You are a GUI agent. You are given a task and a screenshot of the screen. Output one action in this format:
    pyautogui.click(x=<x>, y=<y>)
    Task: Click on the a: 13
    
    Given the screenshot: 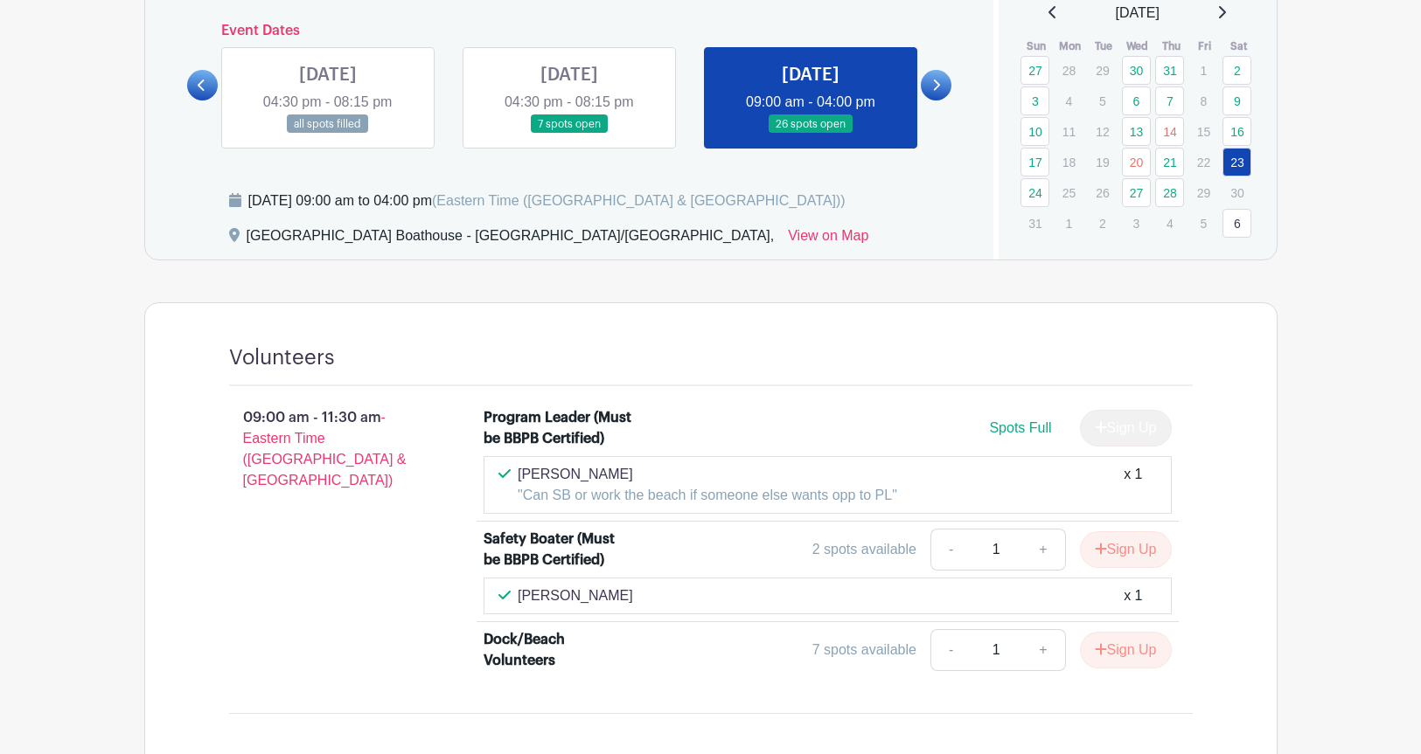 What is the action you would take?
    pyautogui.click(x=1136, y=131)
    